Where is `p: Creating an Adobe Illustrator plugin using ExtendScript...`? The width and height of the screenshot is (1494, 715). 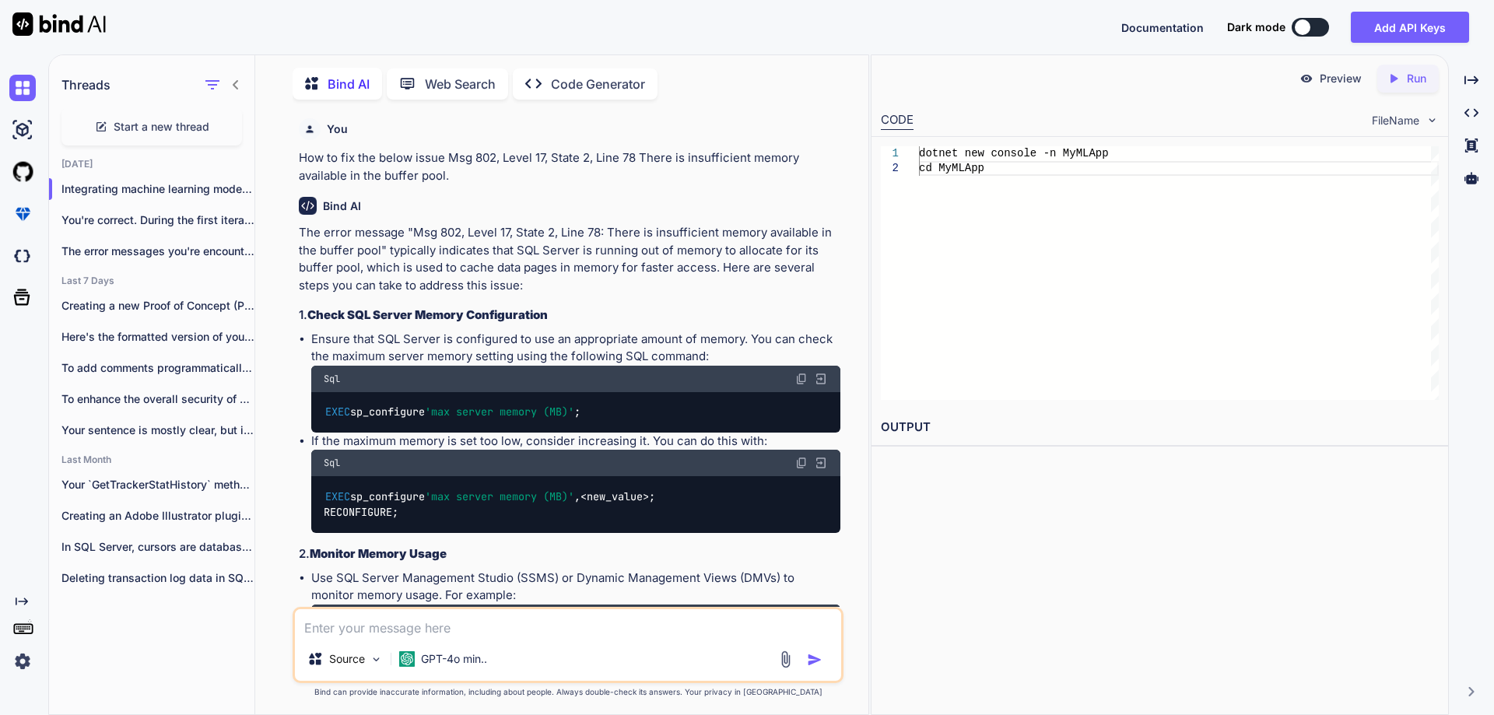
p: Creating an Adobe Illustrator plugin using ExtendScript... is located at coordinates (158, 516).